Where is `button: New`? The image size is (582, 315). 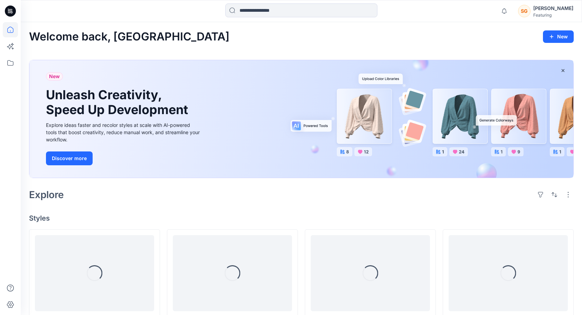
button: New is located at coordinates (558, 37).